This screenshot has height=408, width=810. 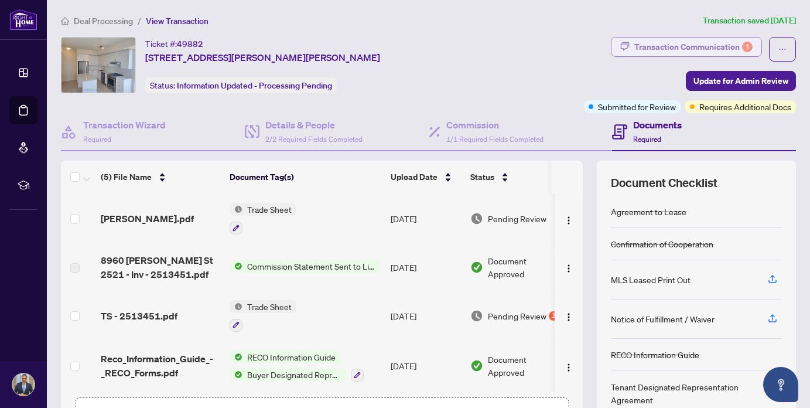 I want to click on span: Commission Statement Sent to Listing Brokerage, so click(x=312, y=266).